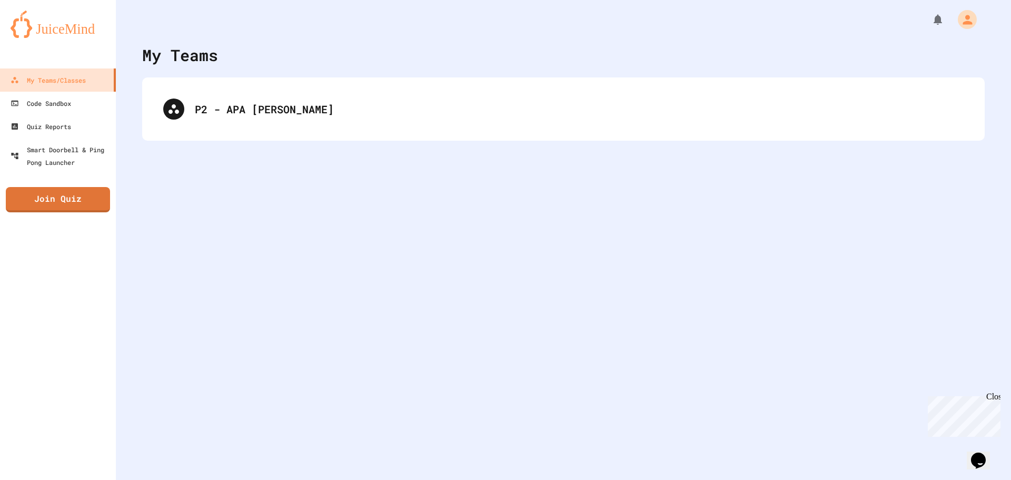  Describe the element at coordinates (61, 156) in the screenshot. I see `div: Smart Doorbell & Ping Pong Launcher` at that location.